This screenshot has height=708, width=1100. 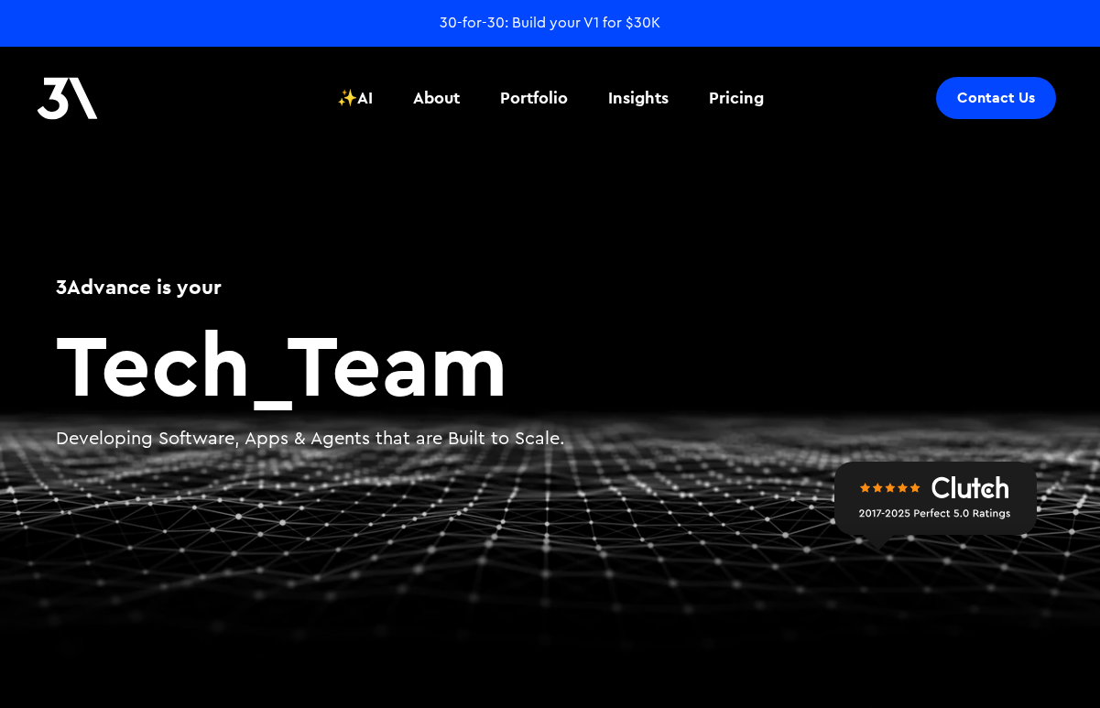 I want to click on span: Tech_, so click(x=171, y=363).